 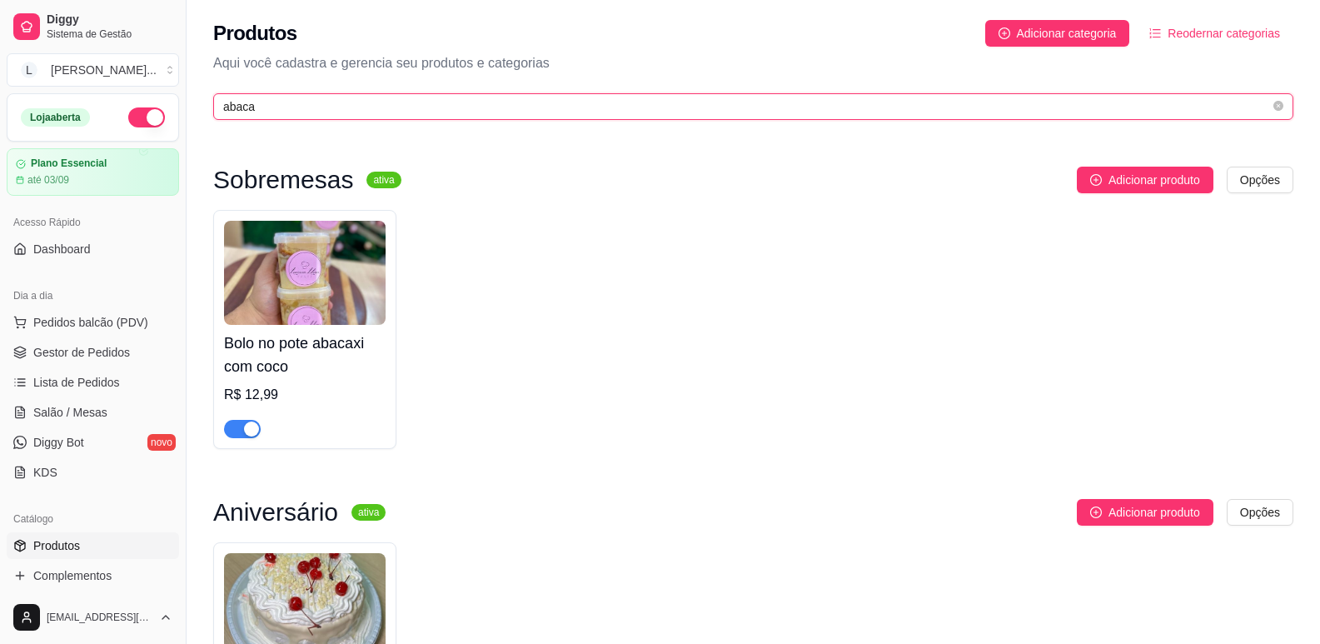 What do you see at coordinates (92, 27) in the screenshot?
I see `a: DiggySistema de Gestão` at bounding box center [92, 27].